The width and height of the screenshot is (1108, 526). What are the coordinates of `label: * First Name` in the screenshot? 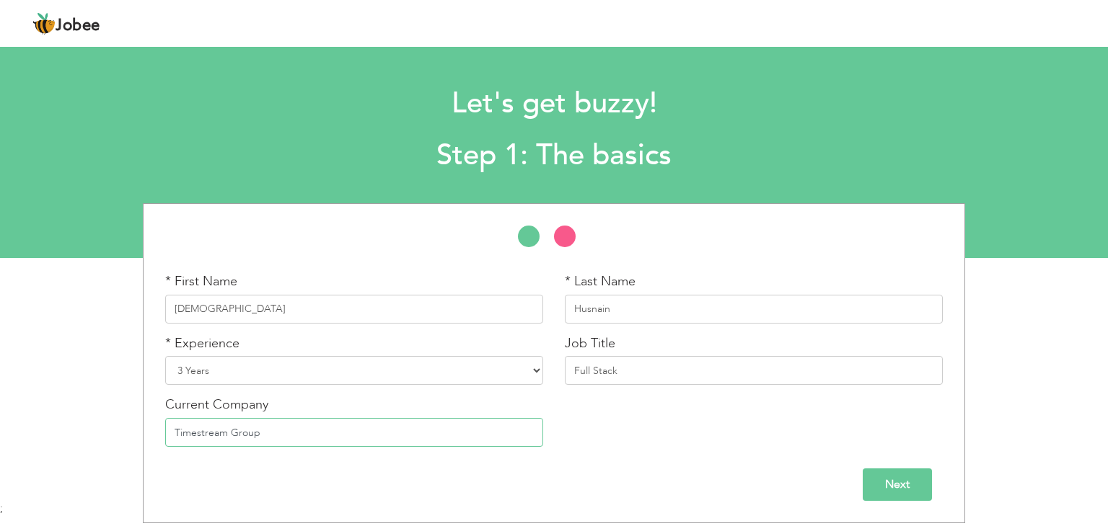 It's located at (201, 282).